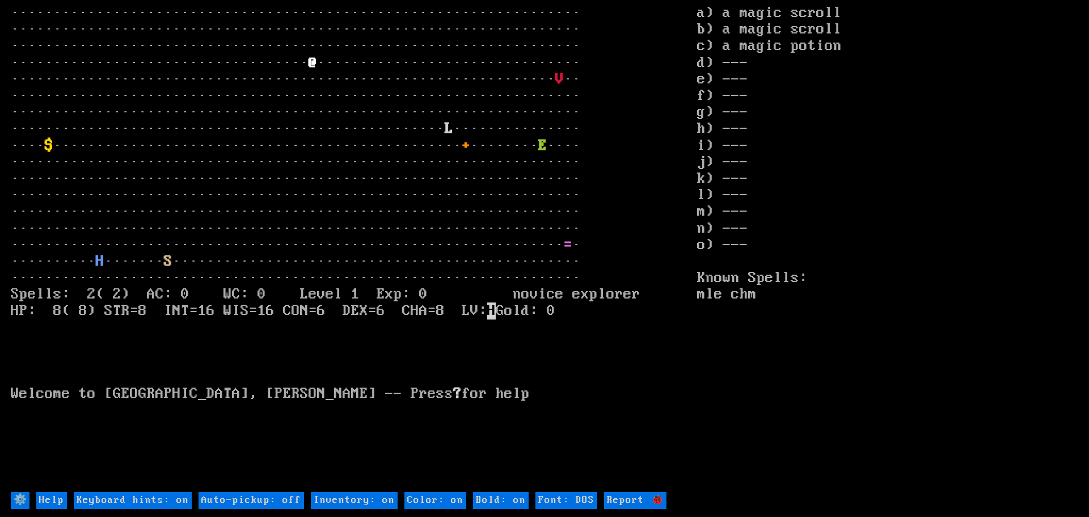 This screenshot has height=517, width=1089. I want to click on input: Help, so click(52, 500).